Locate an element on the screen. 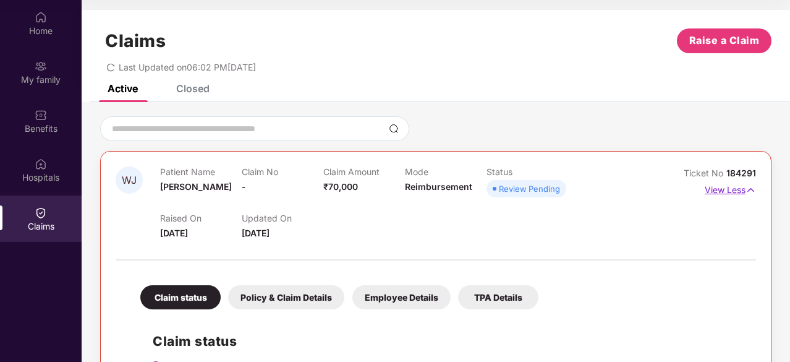 The height and width of the screenshot is (362, 790). img: svg+xml;base64,PHN2ZyBpZD0iSG9zcGl0YWxzIiB4bWxucz0iaHR0cDovL3d3dy53My5vcmcvMjAwMC9zdmciIHdpZHRoPS... is located at coordinates (41, 164).